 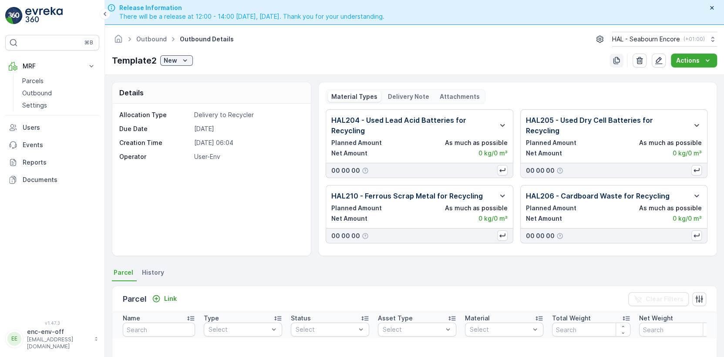 I want to click on p: Settings, so click(x=34, y=105).